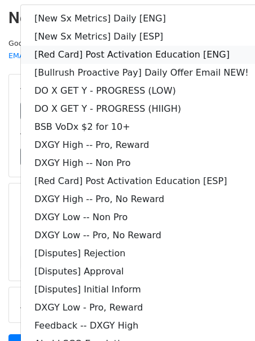 Image resolution: width=255 pixels, height=341 pixels. What do you see at coordinates (227, 314) in the screenshot?
I see `div: Chat Widget` at bounding box center [227, 314].